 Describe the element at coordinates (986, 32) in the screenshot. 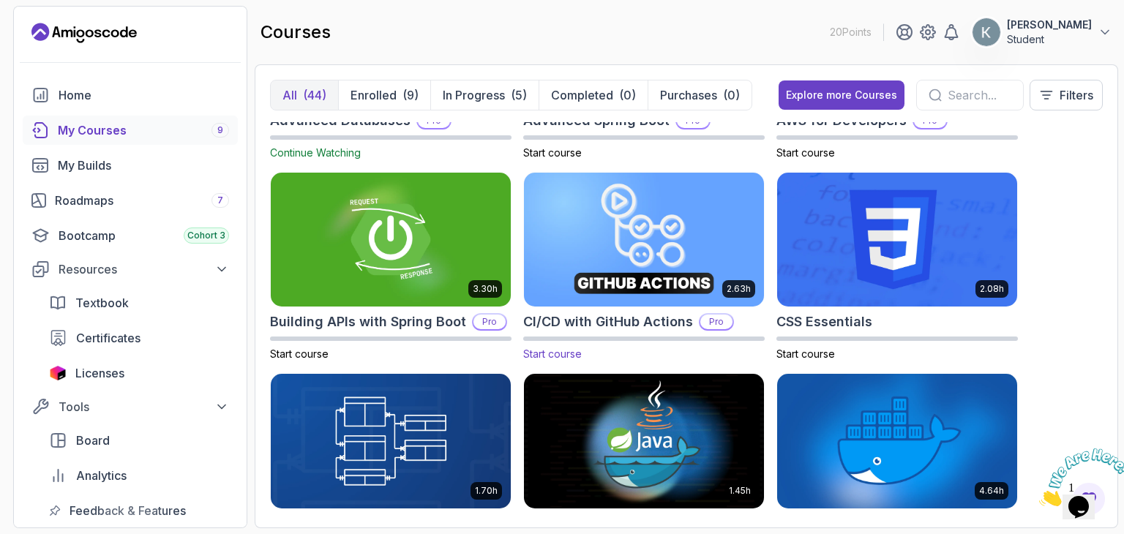

I see `img: user profile image` at that location.